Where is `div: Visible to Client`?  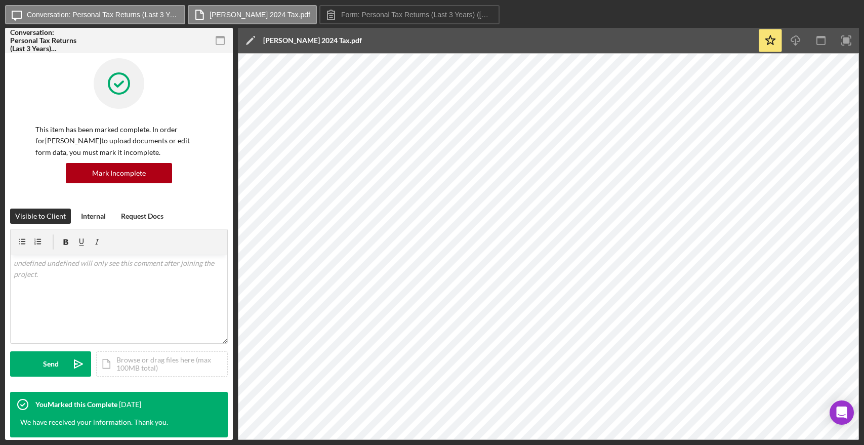 div: Visible to Client is located at coordinates (40, 216).